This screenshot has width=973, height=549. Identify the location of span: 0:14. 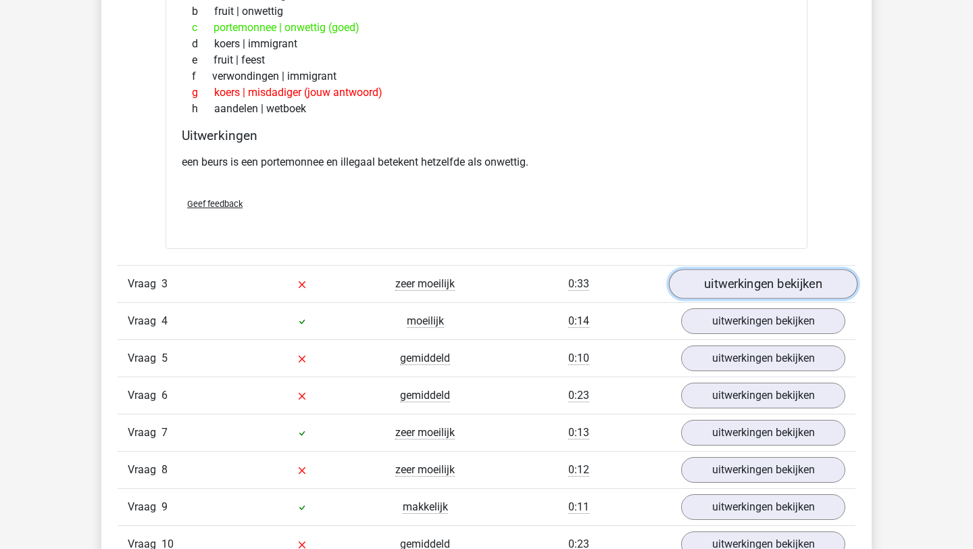
(578, 321).